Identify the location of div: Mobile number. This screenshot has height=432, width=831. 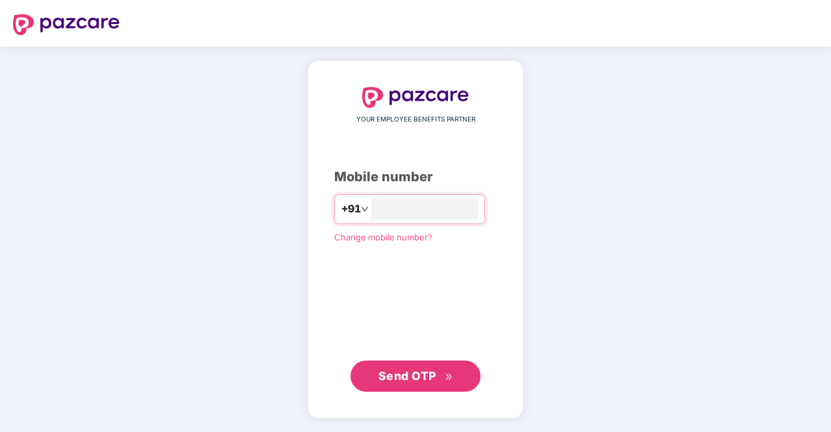
(416, 177).